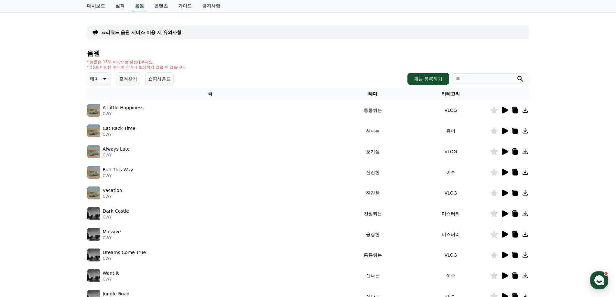  What do you see at coordinates (124, 252) in the screenshot?
I see `p: Dreams Come True` at bounding box center [124, 252].